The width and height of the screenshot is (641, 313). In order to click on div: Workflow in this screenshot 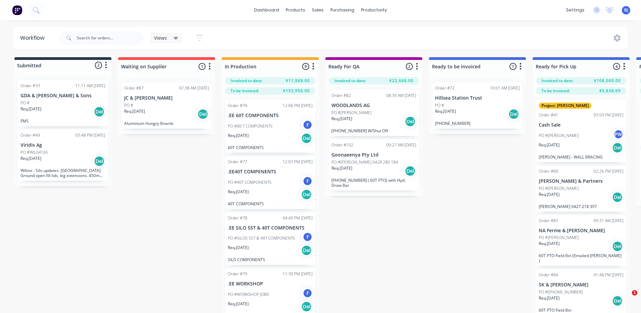, I will do `click(34, 38)`.